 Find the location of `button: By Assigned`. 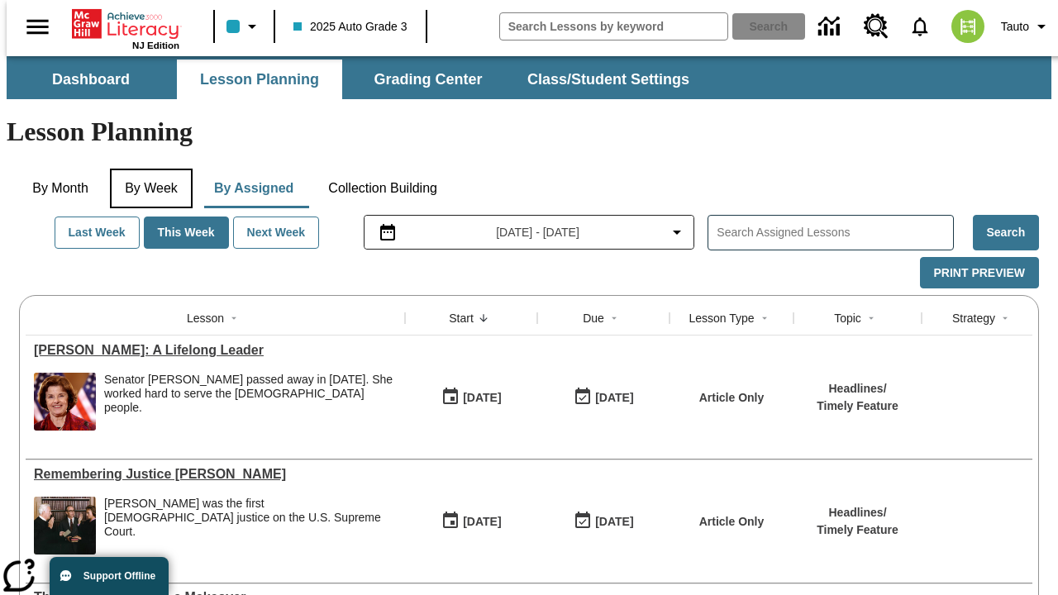

button: By Assigned is located at coordinates (254, 188).